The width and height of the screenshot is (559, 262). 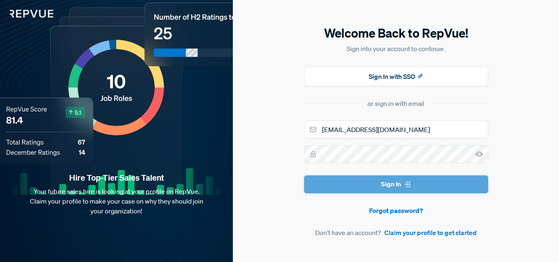 I want to click on div: or sign in with email, so click(x=395, y=103).